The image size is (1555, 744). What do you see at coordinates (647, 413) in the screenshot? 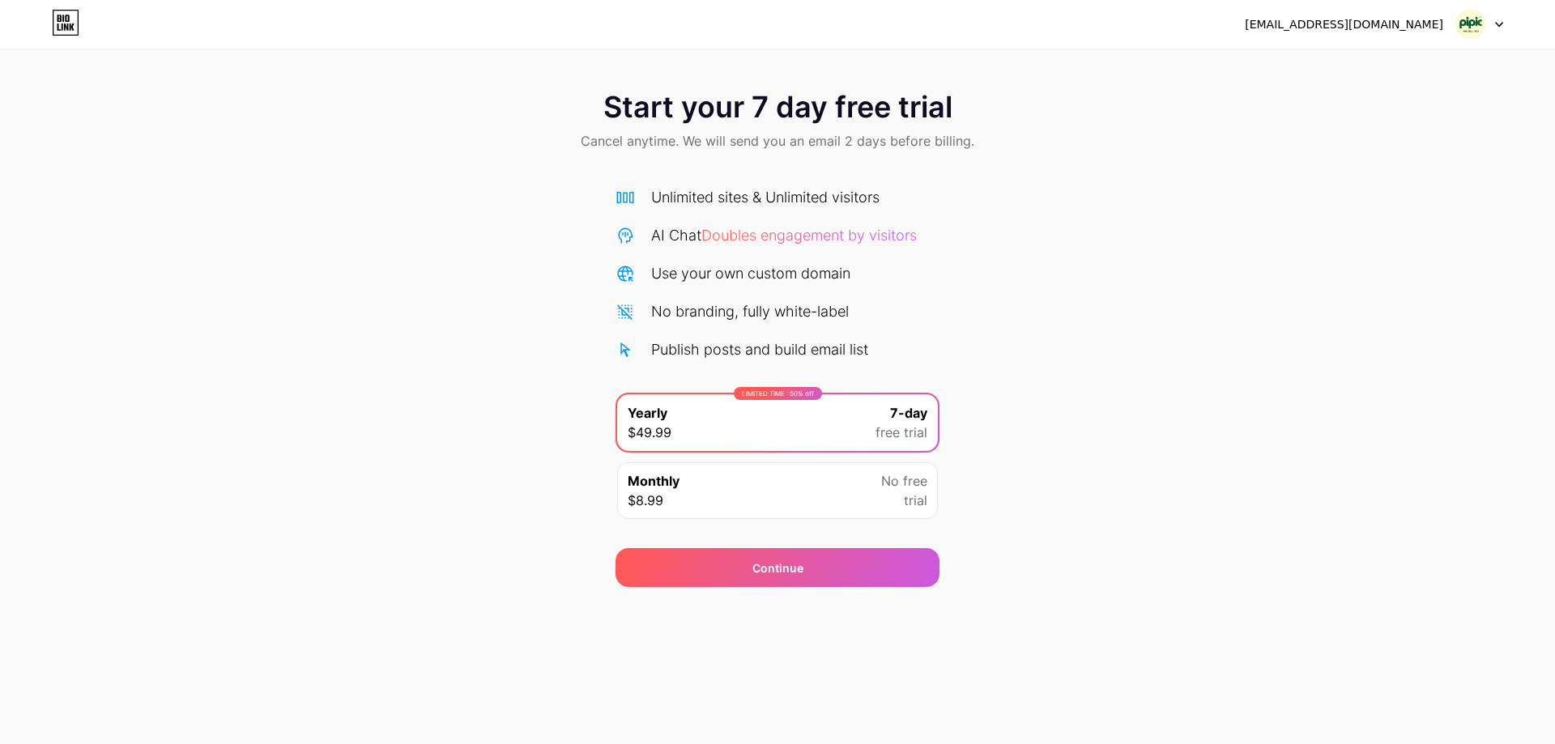
I see `span: Yearly` at bounding box center [647, 413].